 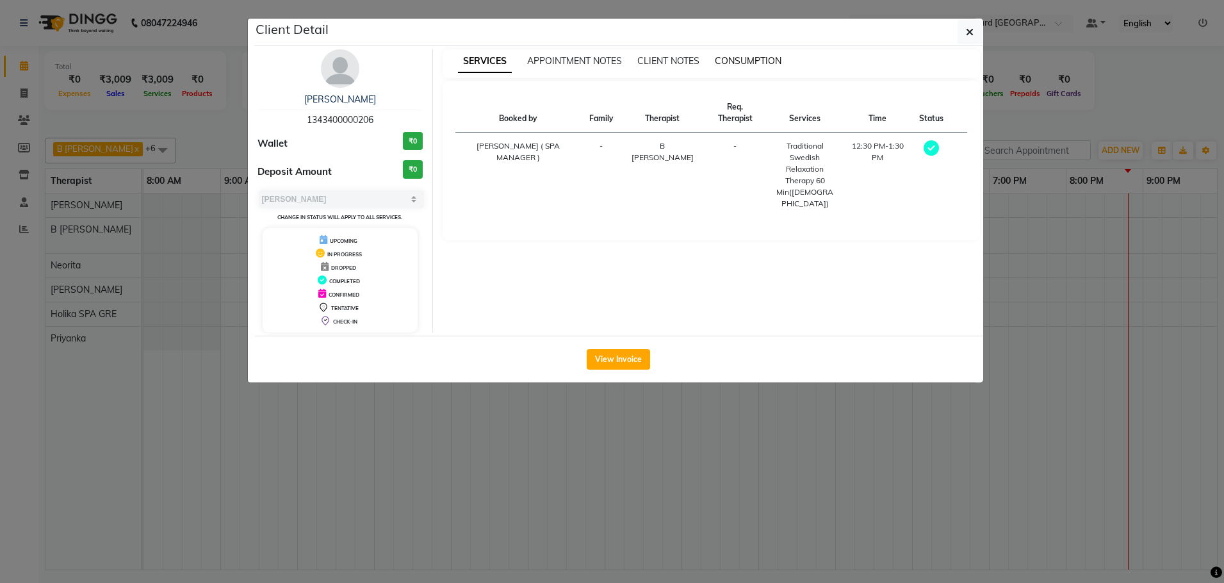 What do you see at coordinates (805, 113) in the screenshot?
I see `th: Services` at bounding box center [805, 113].